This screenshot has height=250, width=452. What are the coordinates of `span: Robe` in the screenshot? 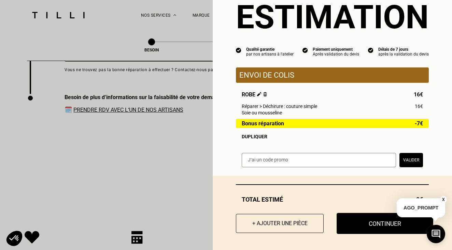 It's located at (254, 94).